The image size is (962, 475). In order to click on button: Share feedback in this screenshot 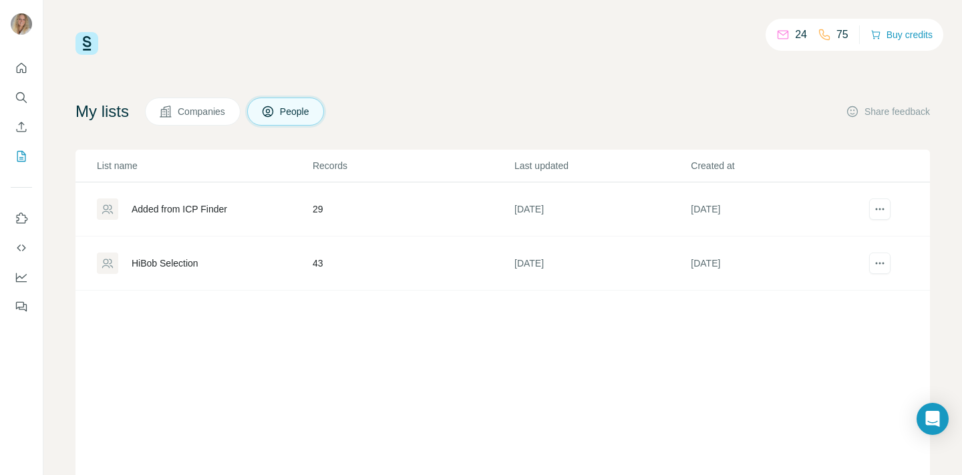, I will do `click(888, 112)`.